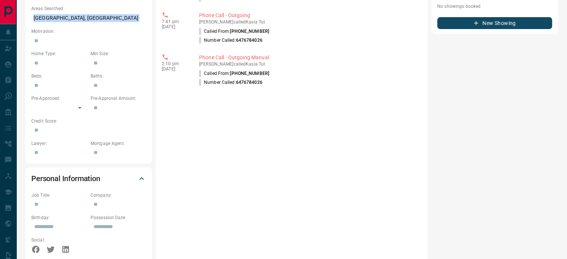 This screenshot has height=259, width=567. Describe the element at coordinates (118, 54) in the screenshot. I see `p: Min Size:` at that location.